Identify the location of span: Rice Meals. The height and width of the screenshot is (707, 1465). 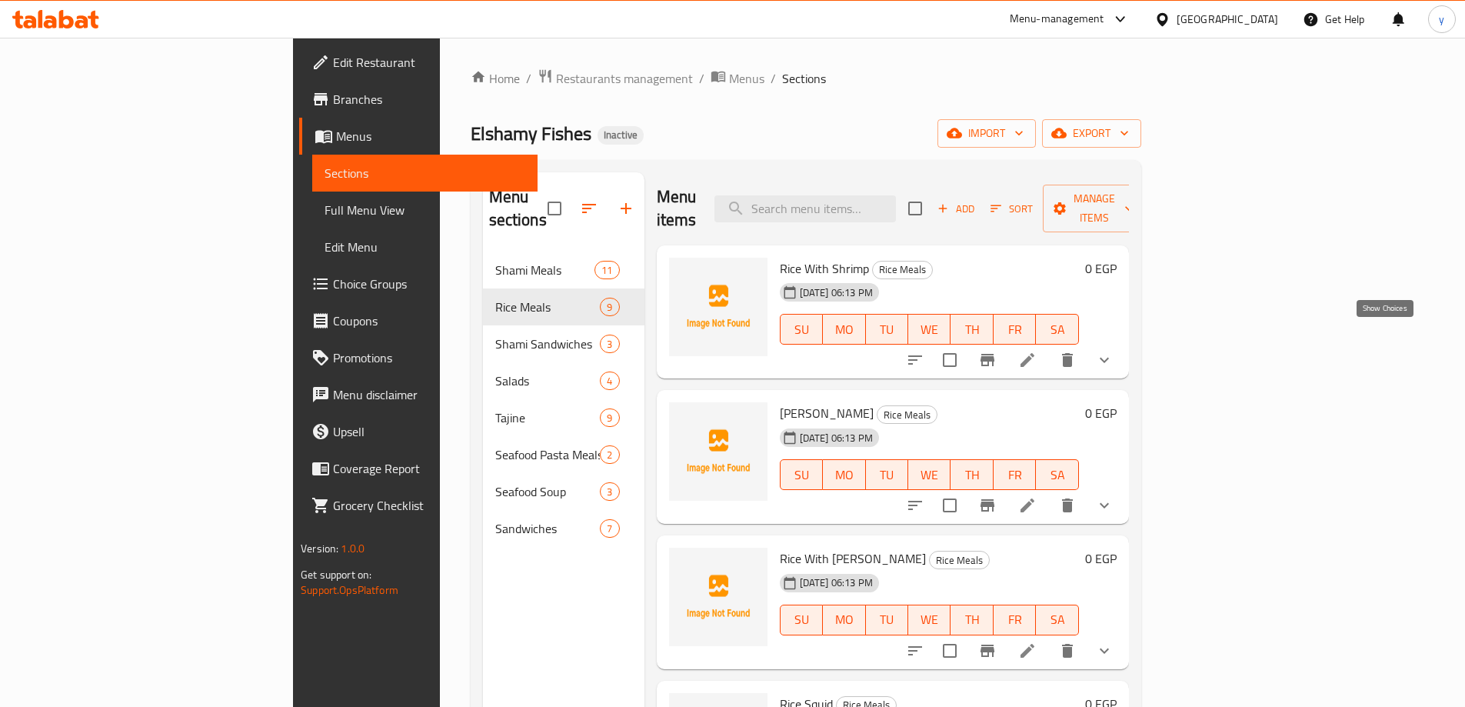
(902, 269).